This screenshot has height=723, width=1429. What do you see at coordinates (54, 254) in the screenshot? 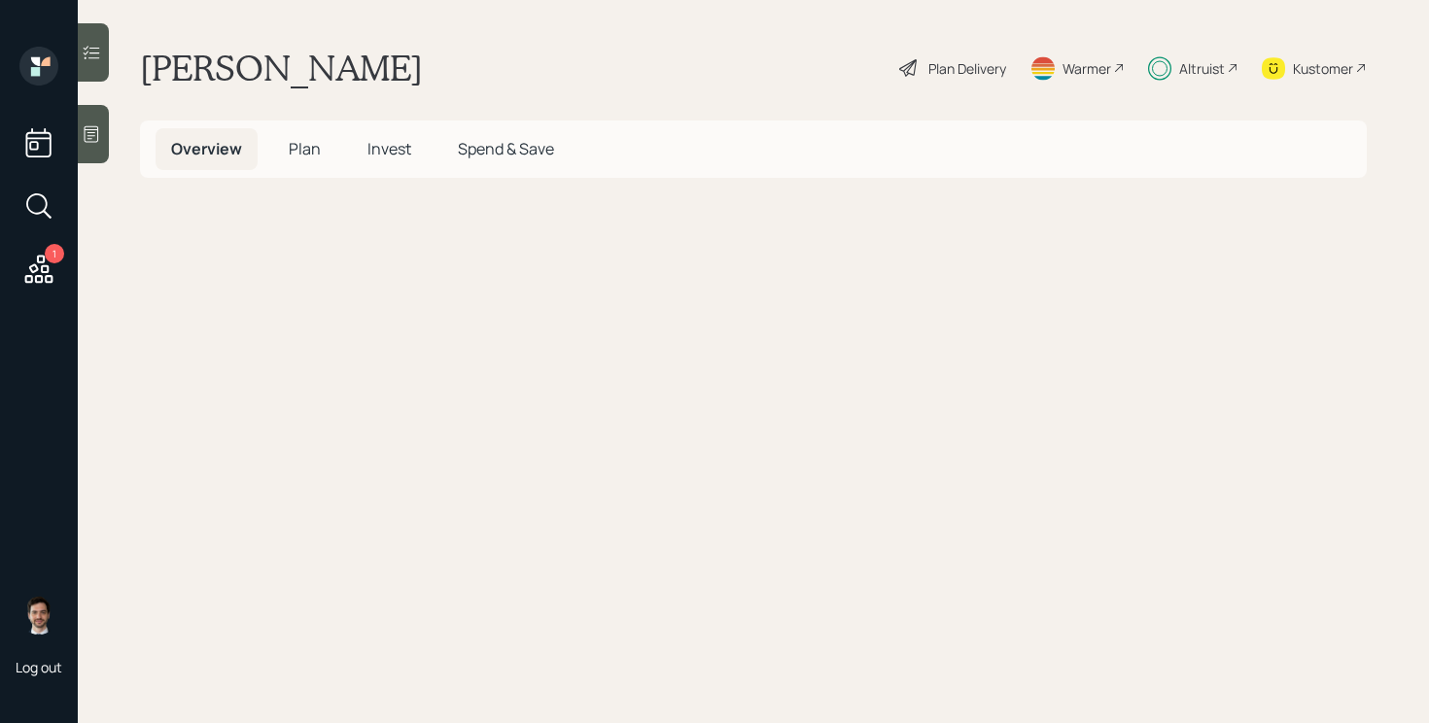
I see `div: 1` at bounding box center [54, 254].